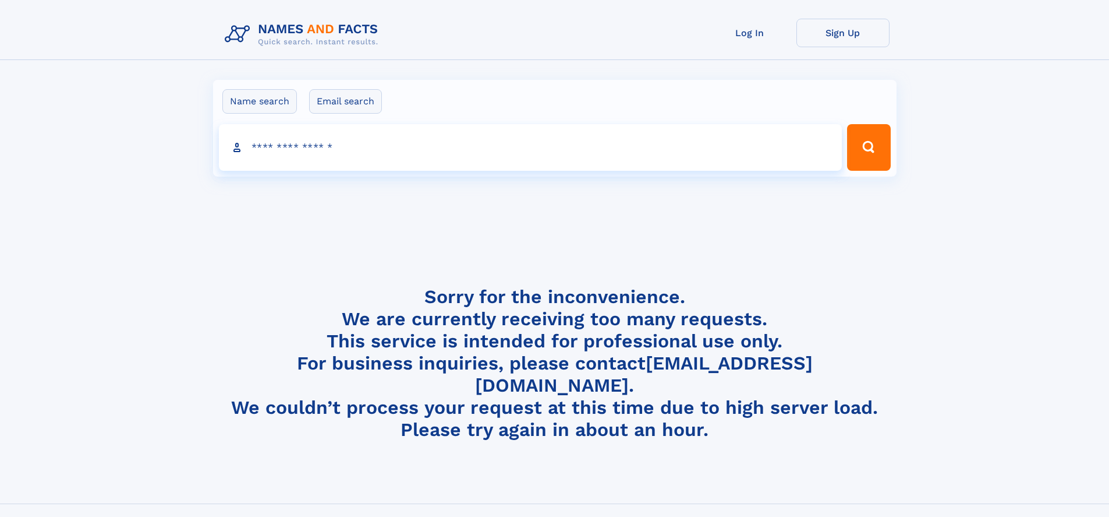 Image resolution: width=1109 pixels, height=517 pixels. I want to click on a: Sign Up, so click(843, 33).